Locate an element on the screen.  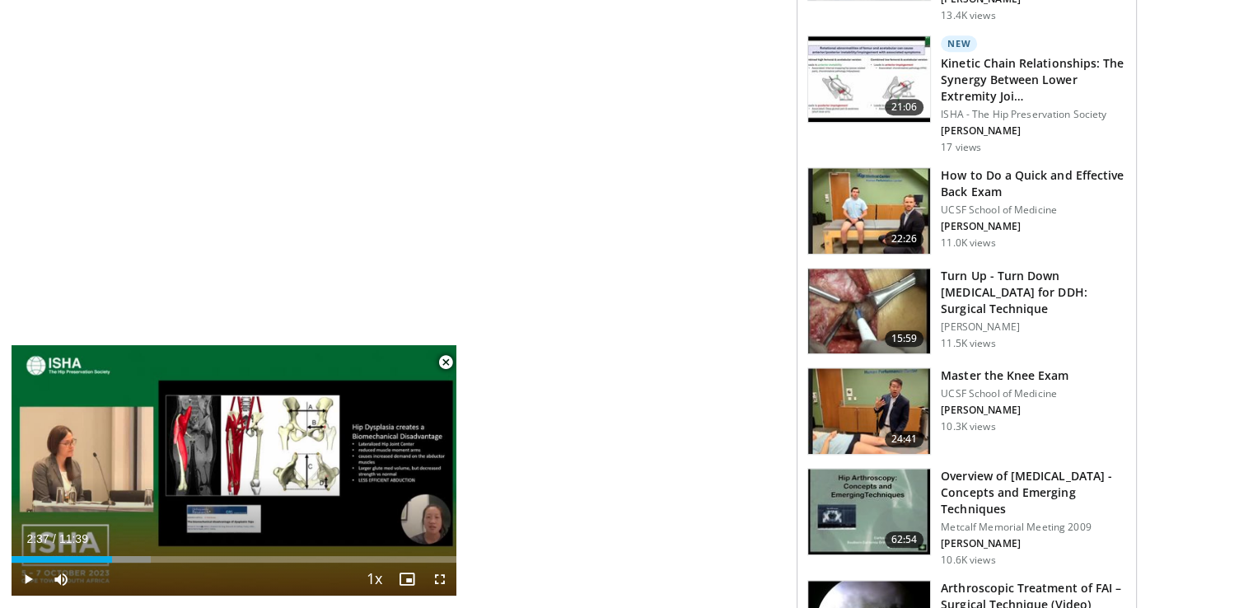
button: Play is located at coordinates (28, 579).